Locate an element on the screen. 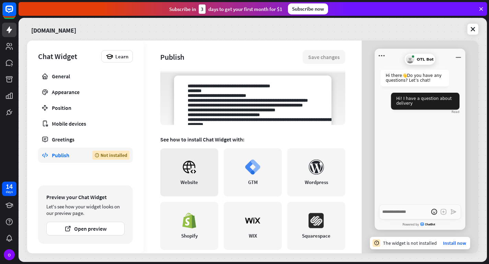  div: WIX is located at coordinates (253, 235).